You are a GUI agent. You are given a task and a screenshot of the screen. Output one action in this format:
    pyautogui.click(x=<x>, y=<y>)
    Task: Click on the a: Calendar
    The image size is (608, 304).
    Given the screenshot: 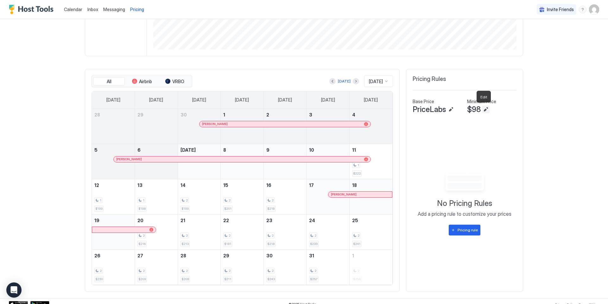 What is the action you would take?
    pyautogui.click(x=73, y=9)
    